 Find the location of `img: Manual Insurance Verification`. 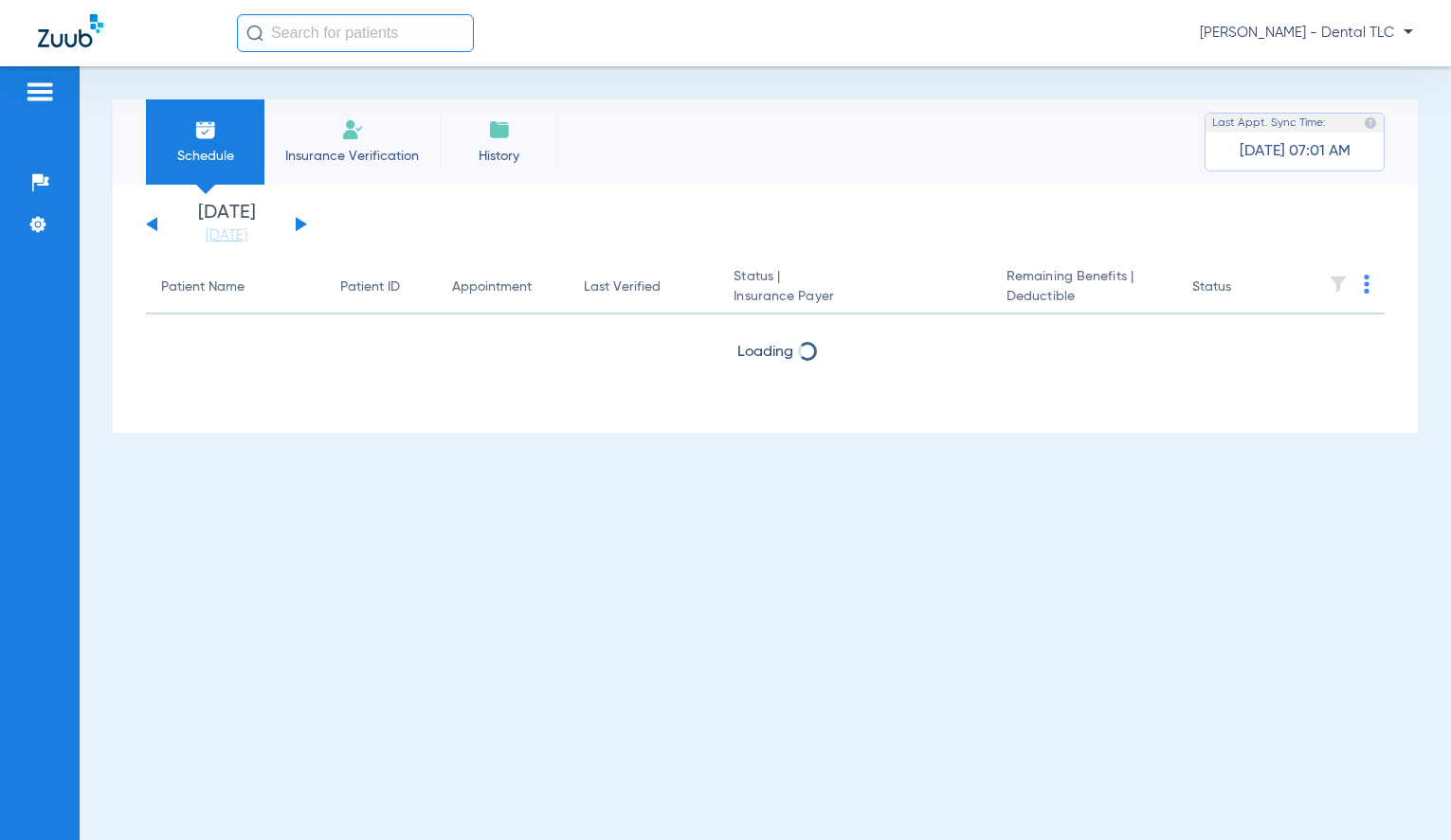

img: Manual Insurance Verification is located at coordinates (353, 130).